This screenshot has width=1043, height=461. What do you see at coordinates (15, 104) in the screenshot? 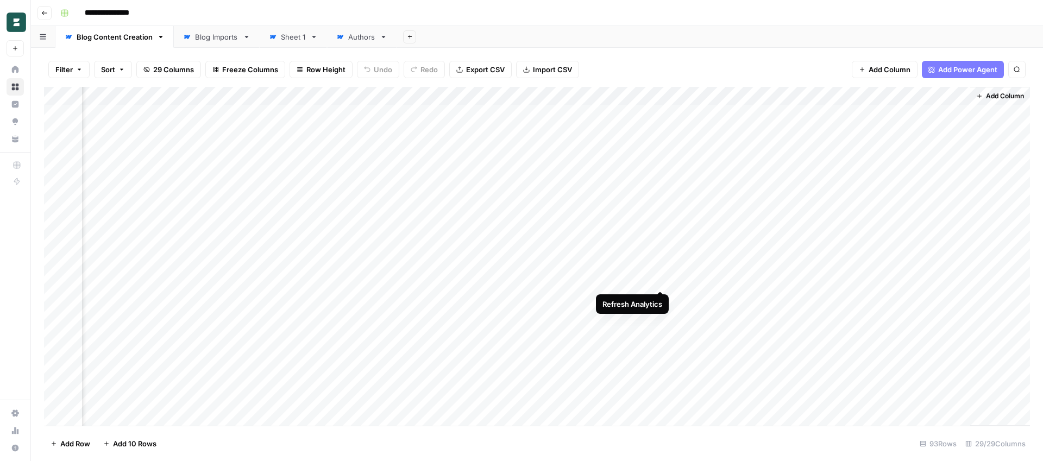
I see `a: Insights` at bounding box center [15, 104].